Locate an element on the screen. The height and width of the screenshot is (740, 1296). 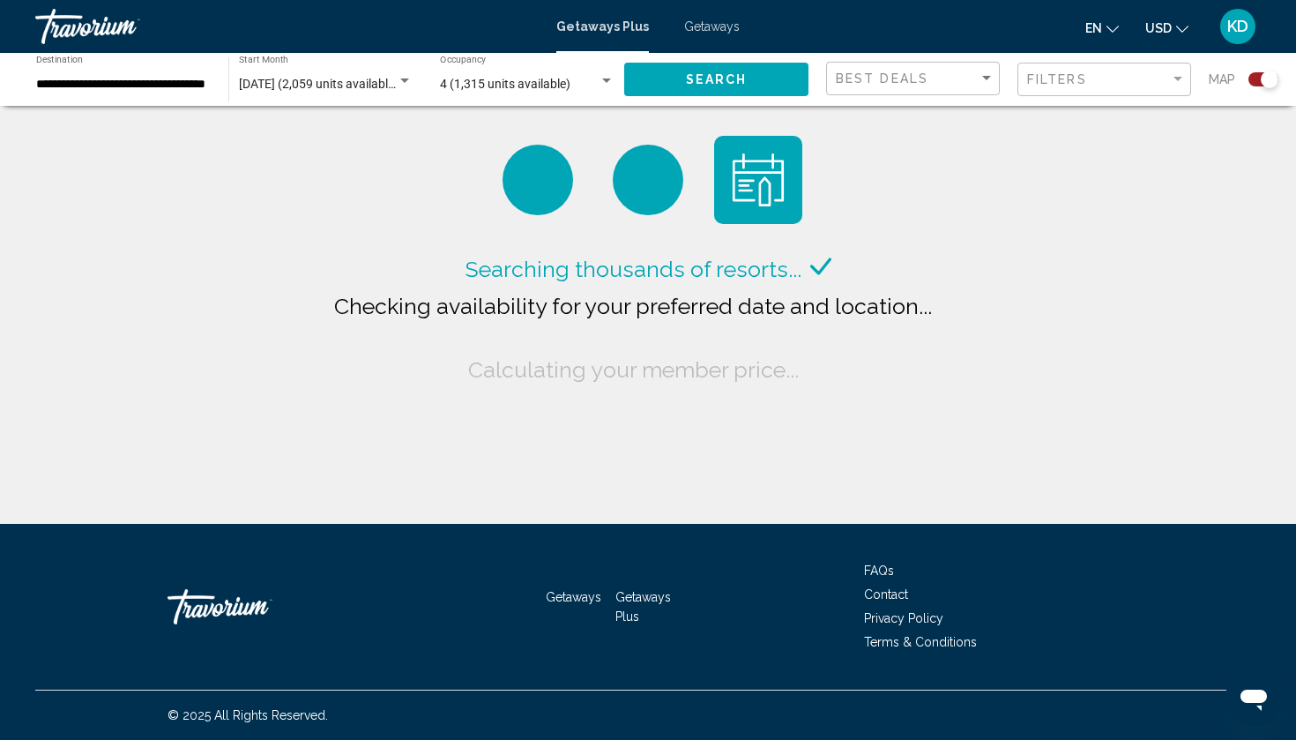
span: Contact is located at coordinates (886, 594).